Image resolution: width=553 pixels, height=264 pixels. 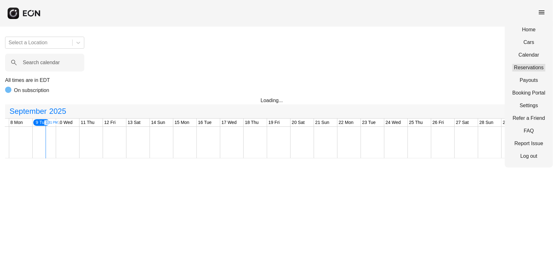 I want to click on p: All times are in EDT, so click(x=276, y=80).